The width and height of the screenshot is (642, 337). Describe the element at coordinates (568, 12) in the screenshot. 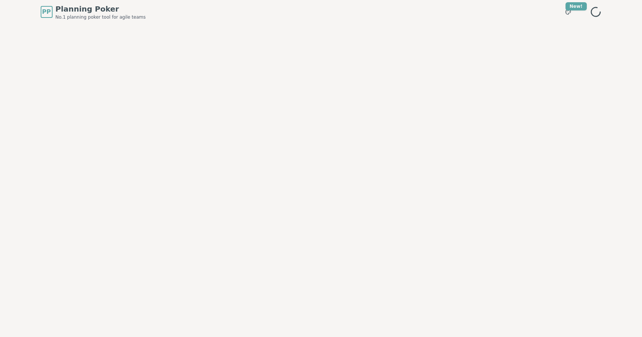

I see `button: New!` at that location.